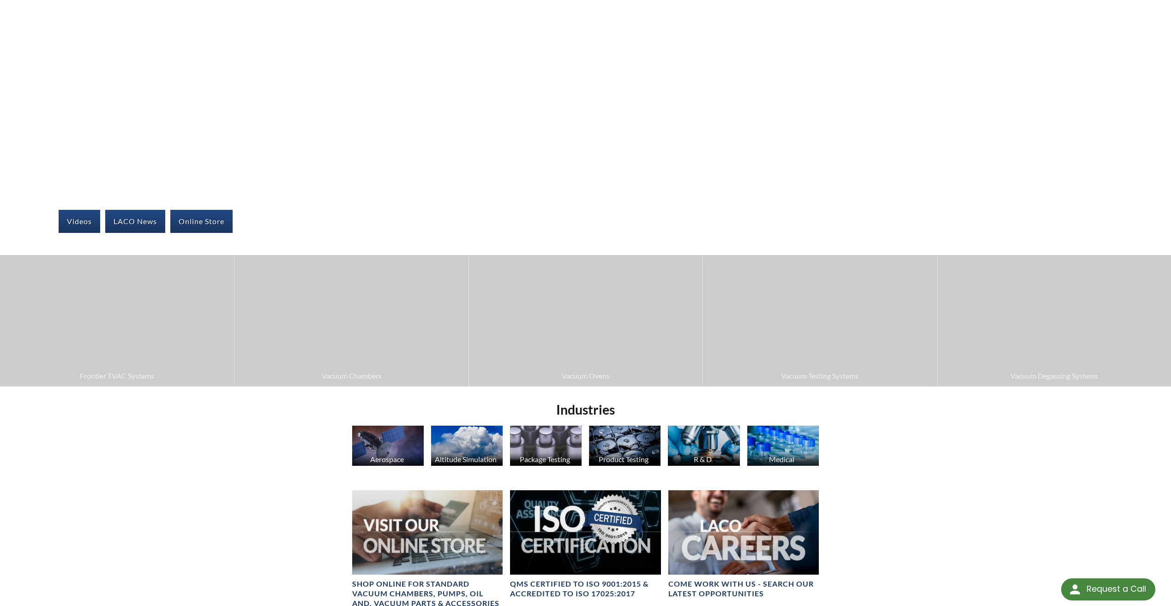  Describe the element at coordinates (388, 446) in the screenshot. I see `img: Satellite image` at that location.